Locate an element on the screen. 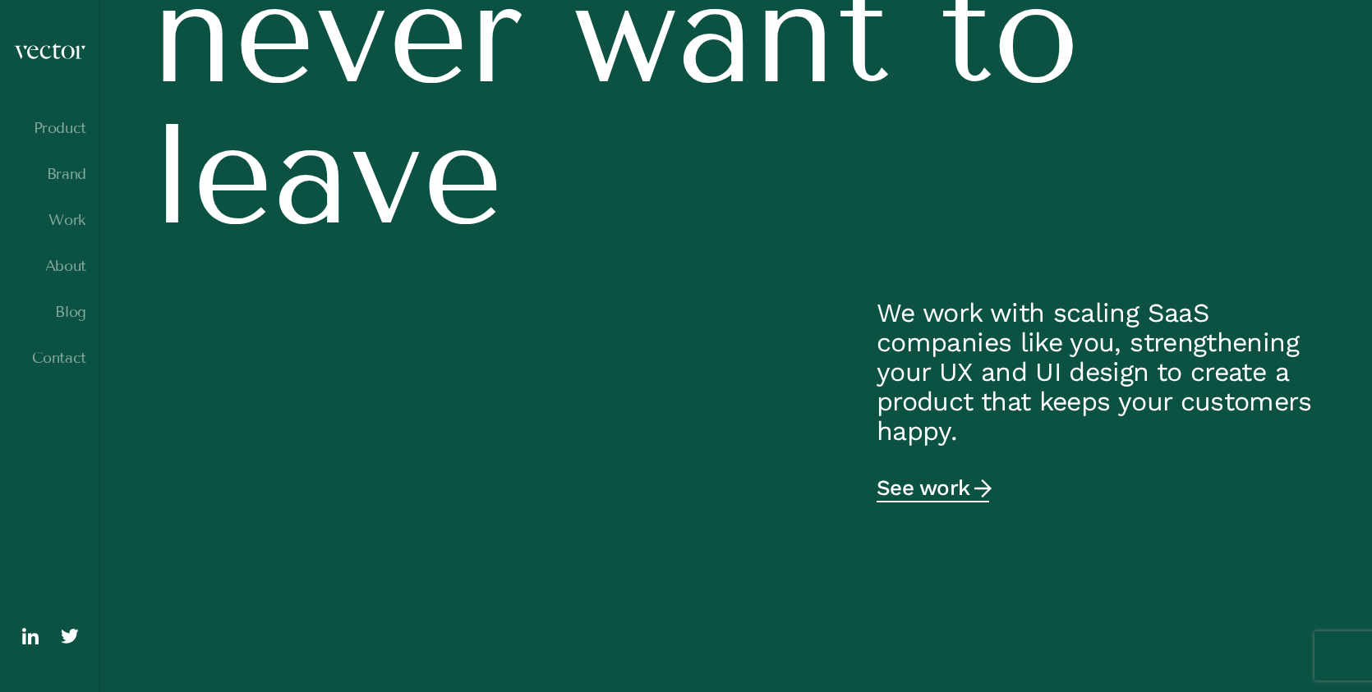 This screenshot has height=692, width=1372. a: Contact is located at coordinates (49, 358).